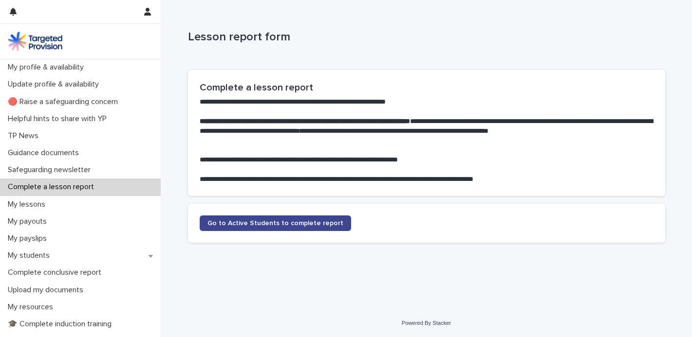 Image resolution: width=692 pixels, height=337 pixels. Describe the element at coordinates (45, 153) in the screenshot. I see `p: Guidance documents` at that location.